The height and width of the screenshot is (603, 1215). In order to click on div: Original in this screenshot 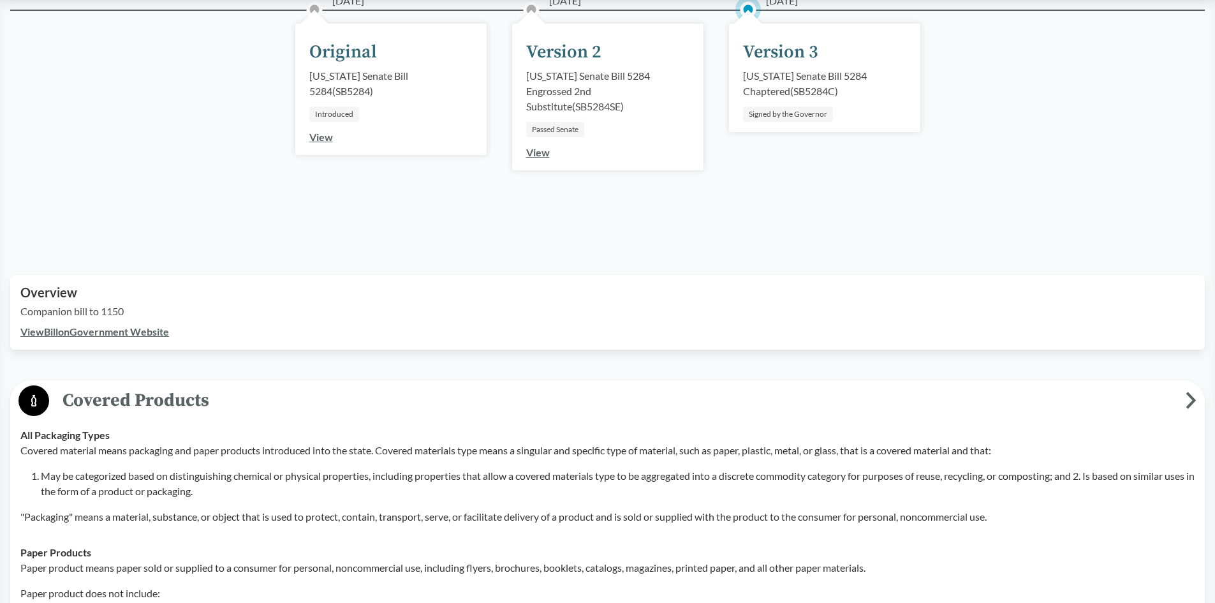, I will do `click(343, 52)`.